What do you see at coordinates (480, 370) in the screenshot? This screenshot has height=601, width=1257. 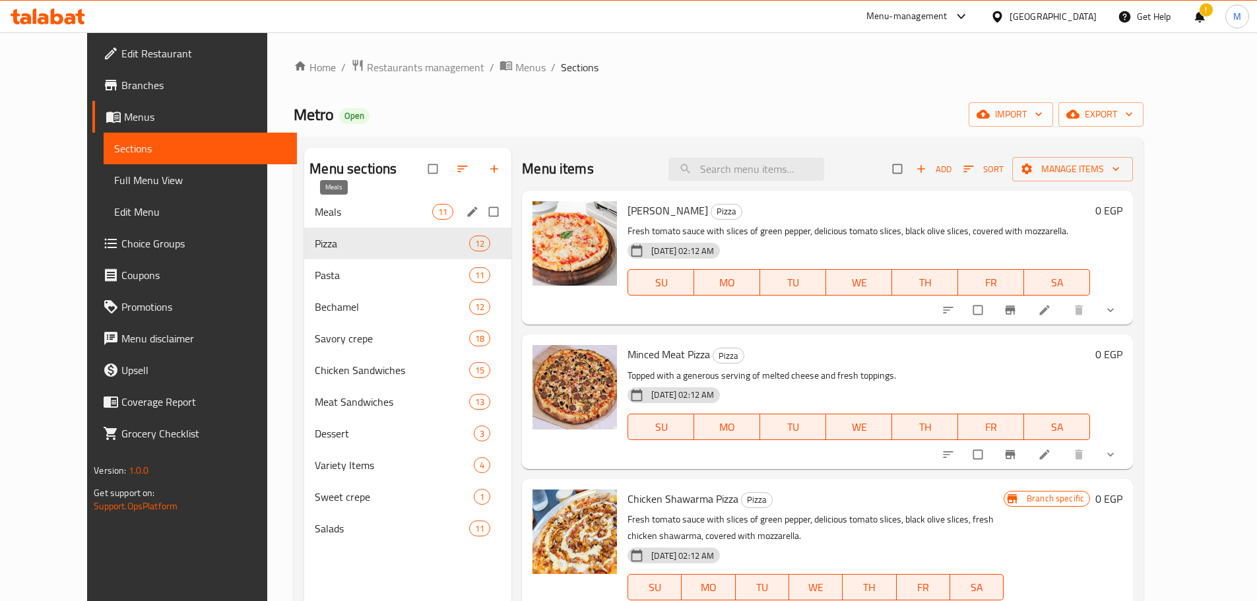 I see `span: 15` at bounding box center [480, 370].